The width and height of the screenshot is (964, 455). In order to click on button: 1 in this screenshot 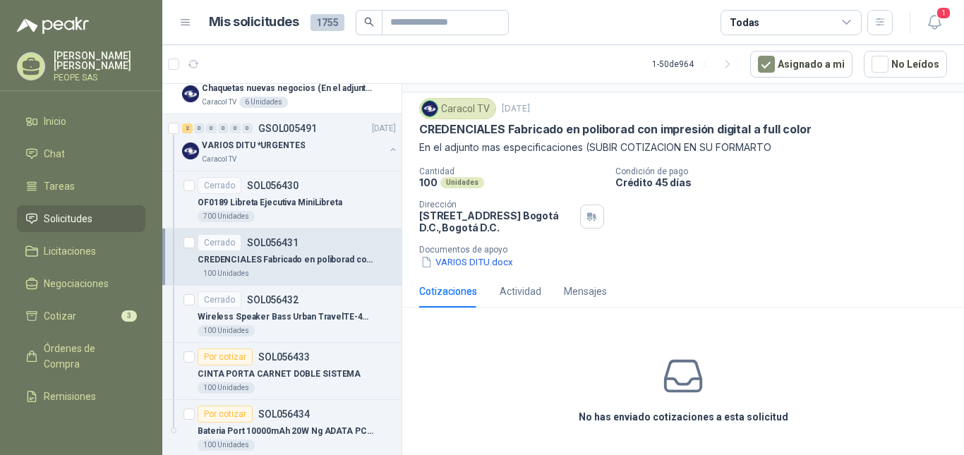, I will do `click(934, 23)`.